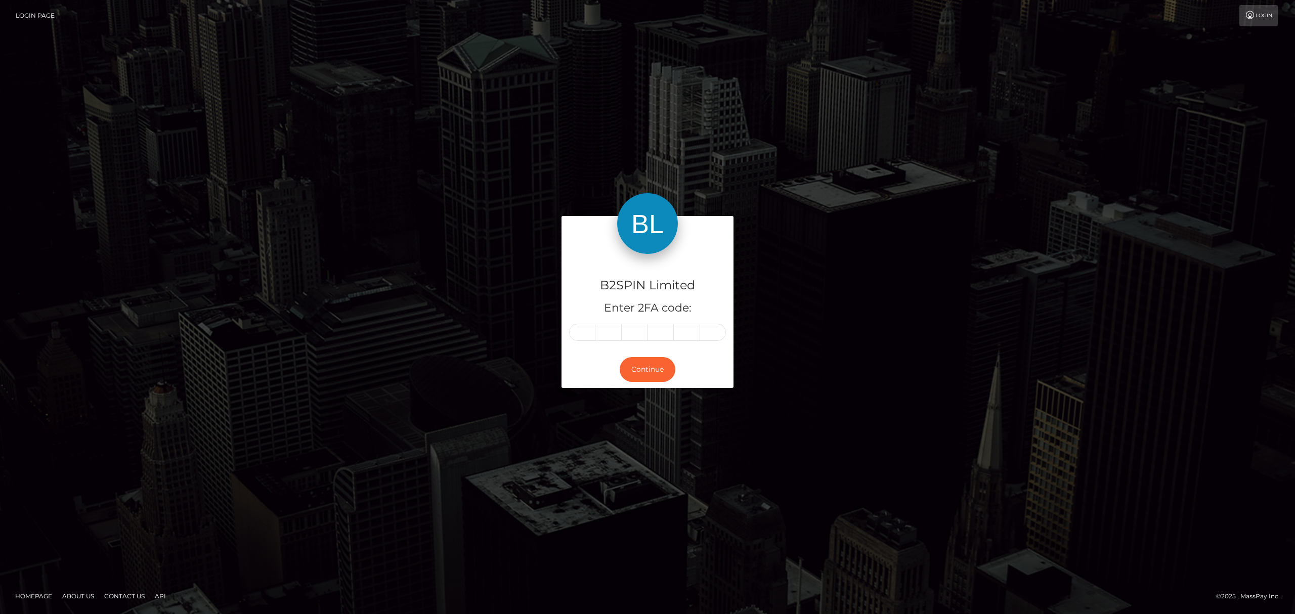 Image resolution: width=1295 pixels, height=614 pixels. I want to click on a: Contact Us, so click(124, 596).